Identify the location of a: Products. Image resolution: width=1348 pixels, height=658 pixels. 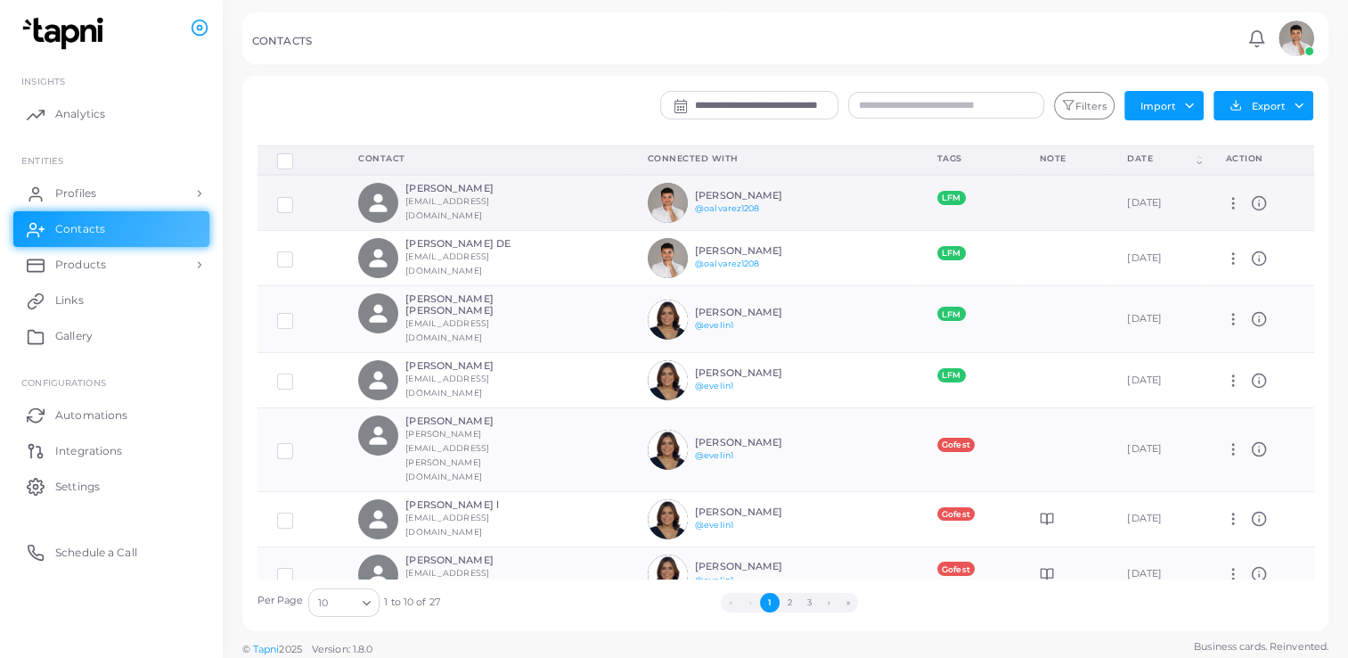
(111, 265).